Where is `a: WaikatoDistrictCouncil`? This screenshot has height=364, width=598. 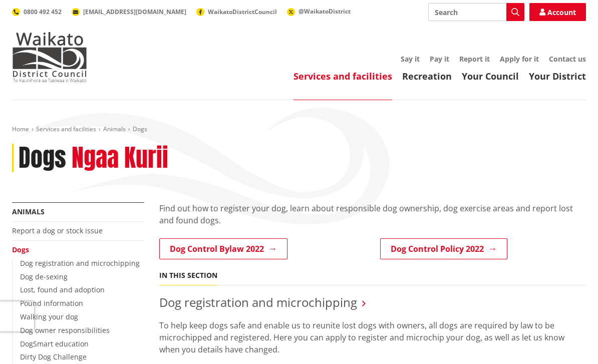 a: WaikatoDistrictCouncil is located at coordinates (236, 12).